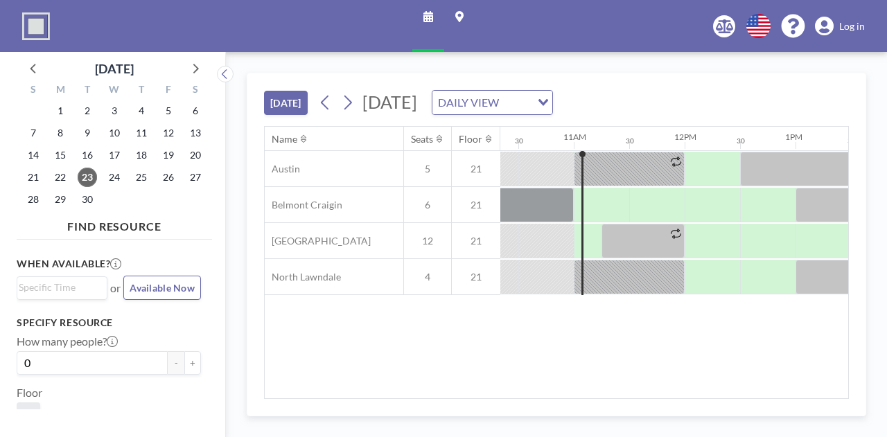  I want to click on span: Sunday, September 21, 2025, so click(33, 177).